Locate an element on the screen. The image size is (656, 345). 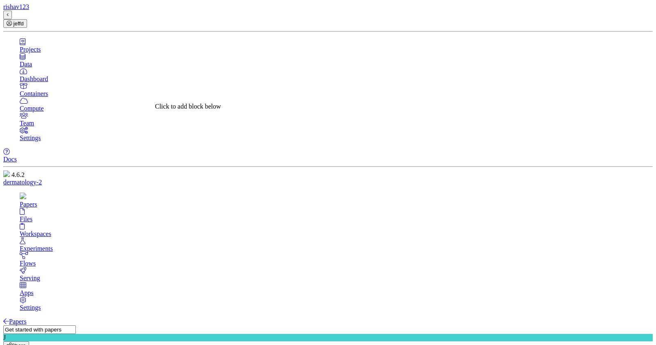
a: Team is located at coordinates (336, 120).